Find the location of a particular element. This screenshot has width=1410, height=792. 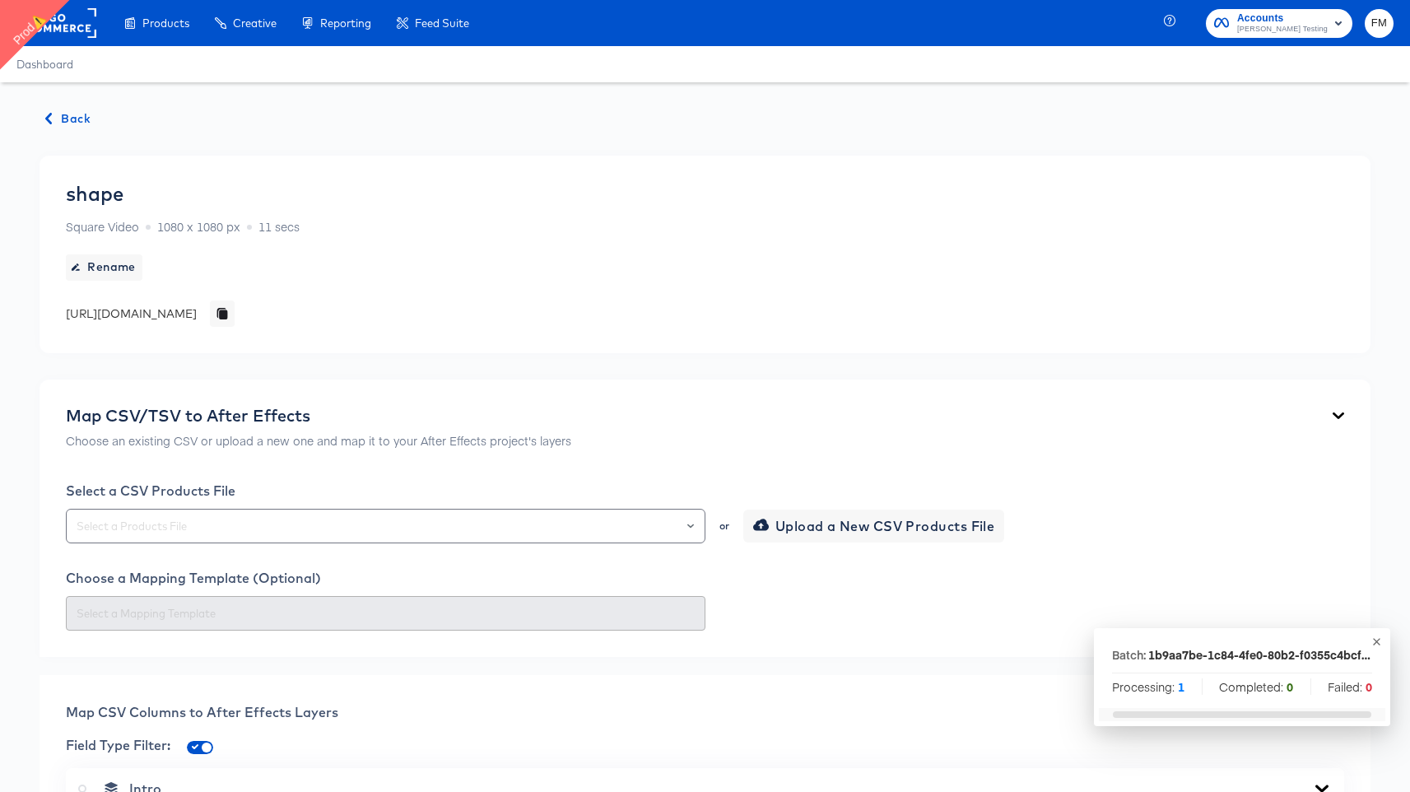

div: Map CSV/TSV to After Effects is located at coordinates (319, 416).